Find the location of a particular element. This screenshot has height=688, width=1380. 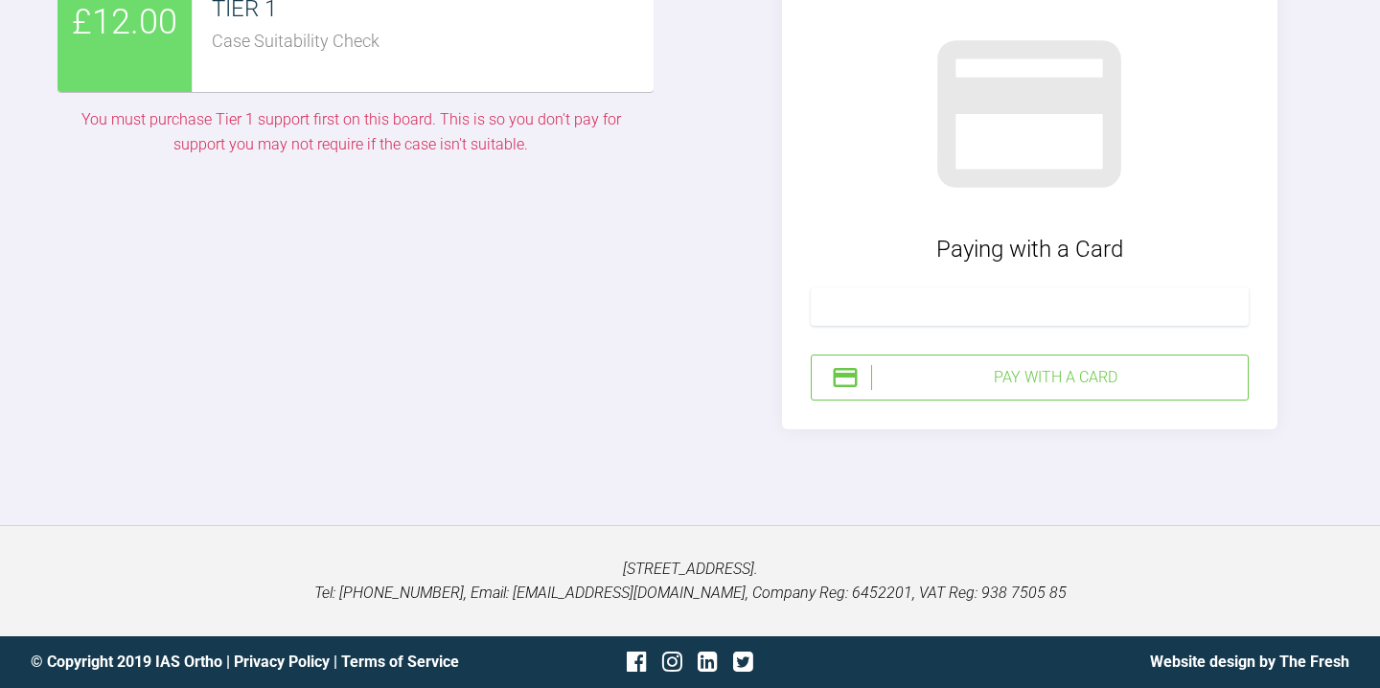

div: Paying with a Card is located at coordinates (1029, 249).